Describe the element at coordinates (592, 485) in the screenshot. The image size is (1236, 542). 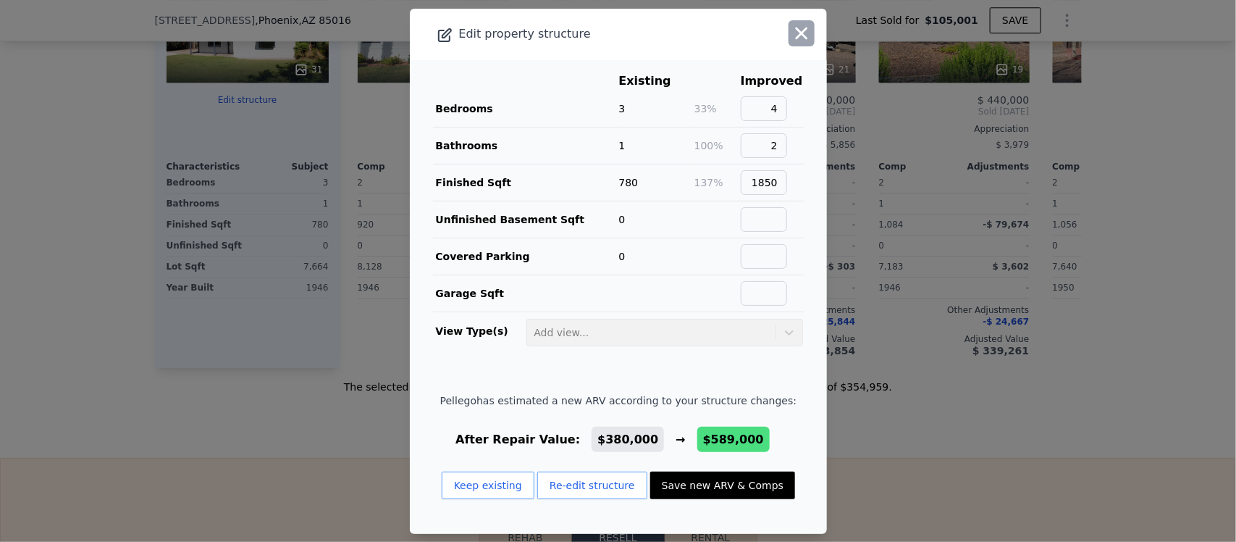
I see `button: Re-edit structure` at that location.